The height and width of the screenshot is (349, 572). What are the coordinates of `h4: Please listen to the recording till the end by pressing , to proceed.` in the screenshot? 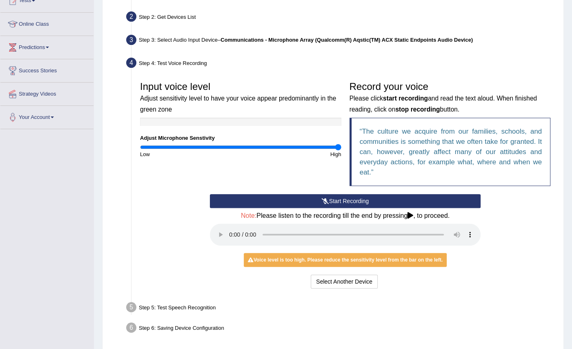 It's located at (345, 216).